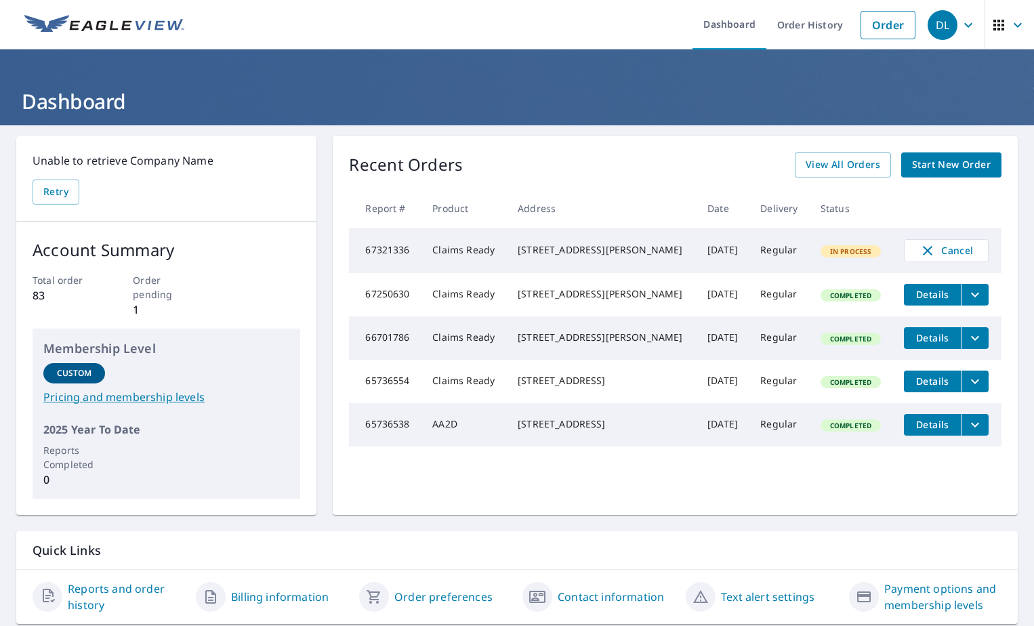  What do you see at coordinates (943, 597) in the screenshot?
I see `a: Payment options and membership levels` at bounding box center [943, 597].